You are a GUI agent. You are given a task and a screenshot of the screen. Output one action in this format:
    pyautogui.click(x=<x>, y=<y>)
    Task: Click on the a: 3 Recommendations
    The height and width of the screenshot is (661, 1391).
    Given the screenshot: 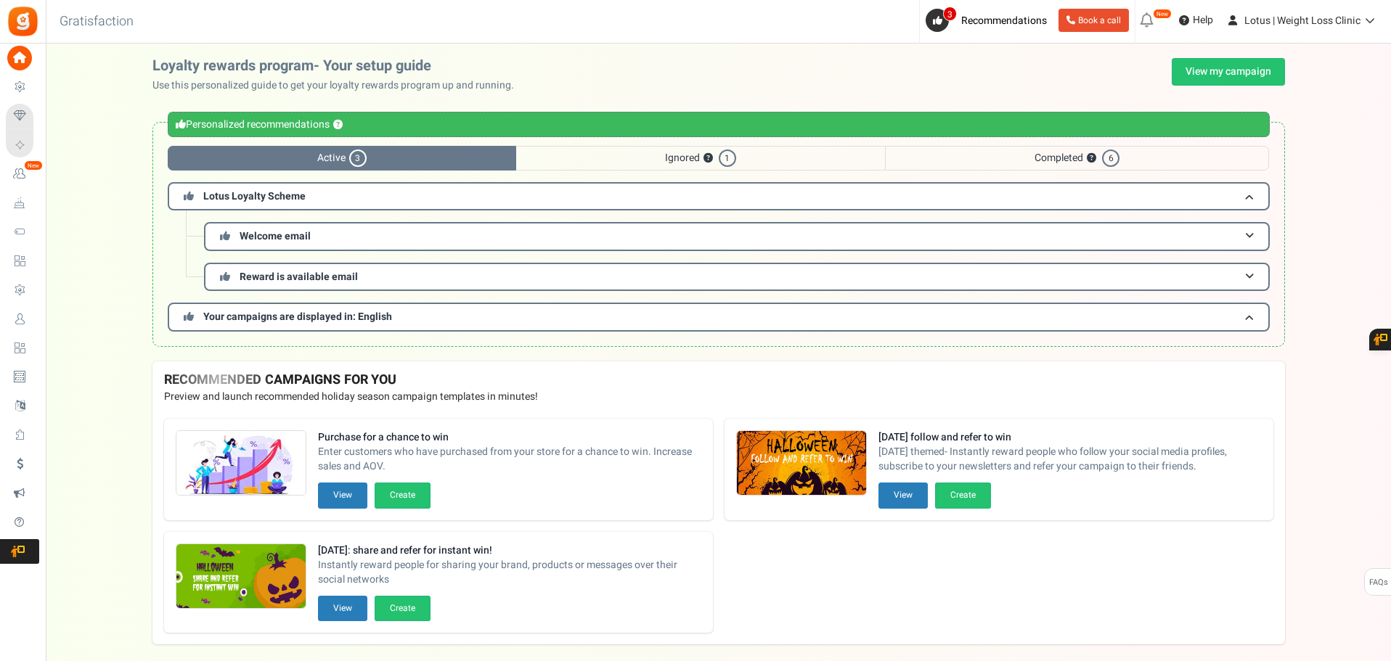 What is the action you would take?
    pyautogui.click(x=989, y=20)
    